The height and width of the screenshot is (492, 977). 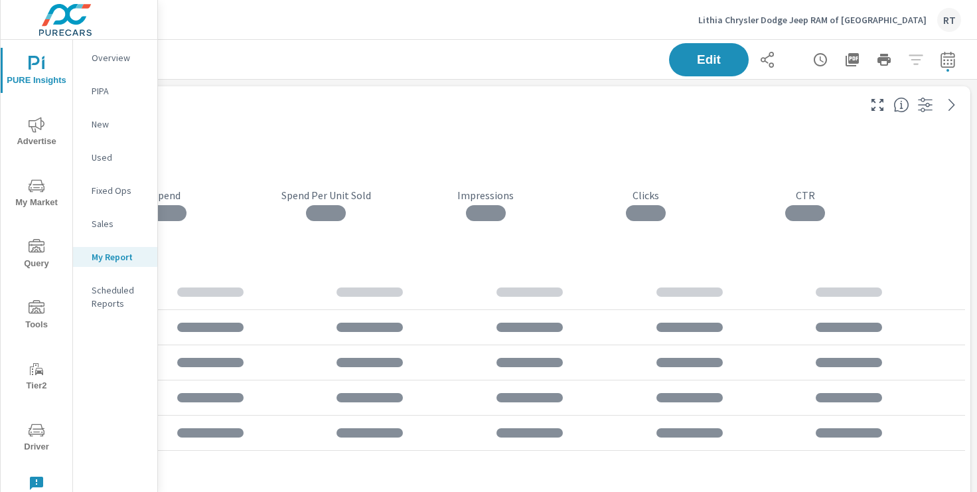 What do you see at coordinates (115, 191) in the screenshot?
I see `div: Fixed Ops` at bounding box center [115, 191].